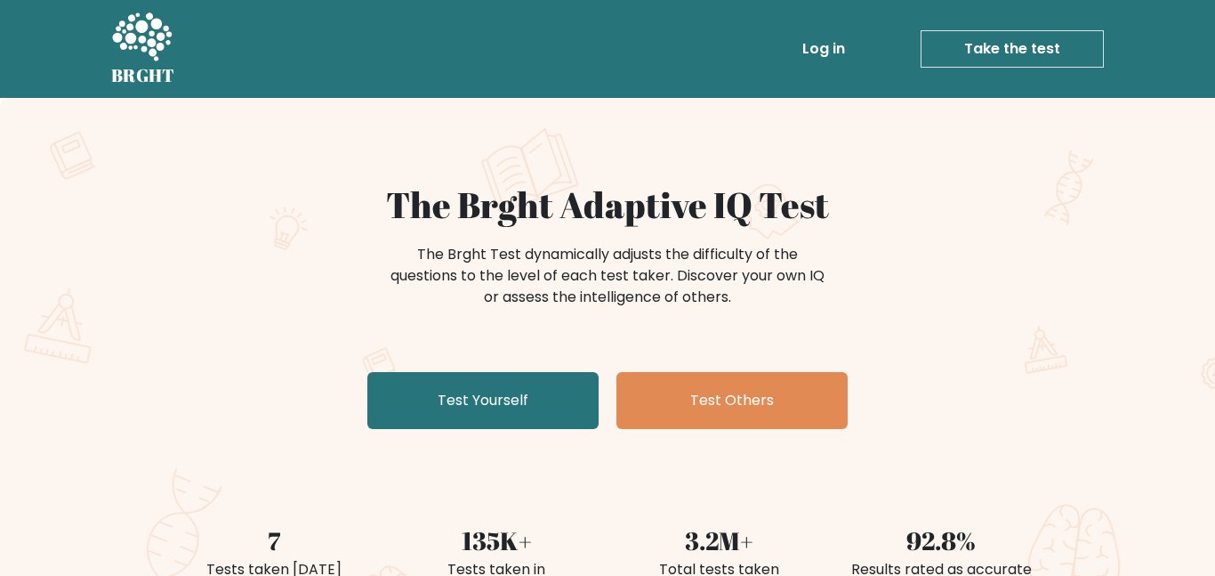  What do you see at coordinates (608, 205) in the screenshot?
I see `h1: The Brght Adaptive IQ Test` at bounding box center [608, 205].